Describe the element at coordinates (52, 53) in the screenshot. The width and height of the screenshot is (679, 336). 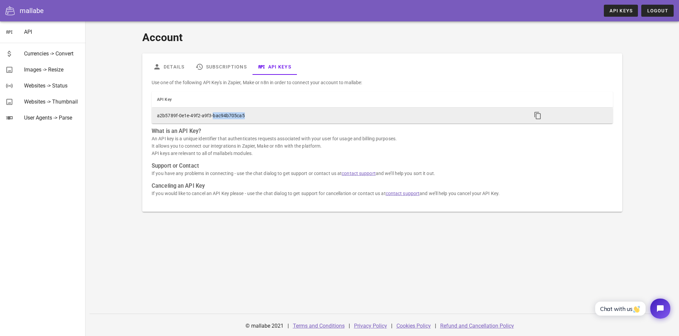
I see `div: Currencies -> Convert` at that location.